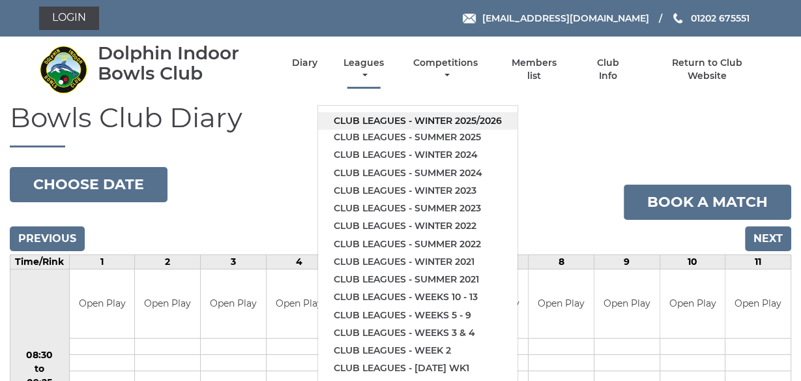  What do you see at coordinates (627, 262) in the screenshot?
I see `td: 9` at bounding box center [627, 262].